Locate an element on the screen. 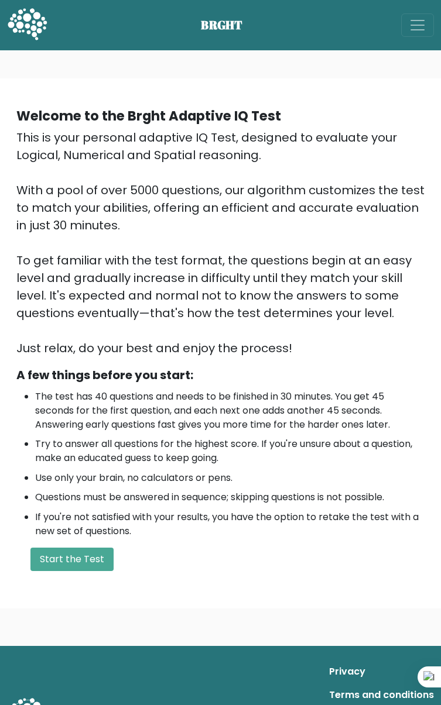  div: A few things before you start: is located at coordinates (220, 375).